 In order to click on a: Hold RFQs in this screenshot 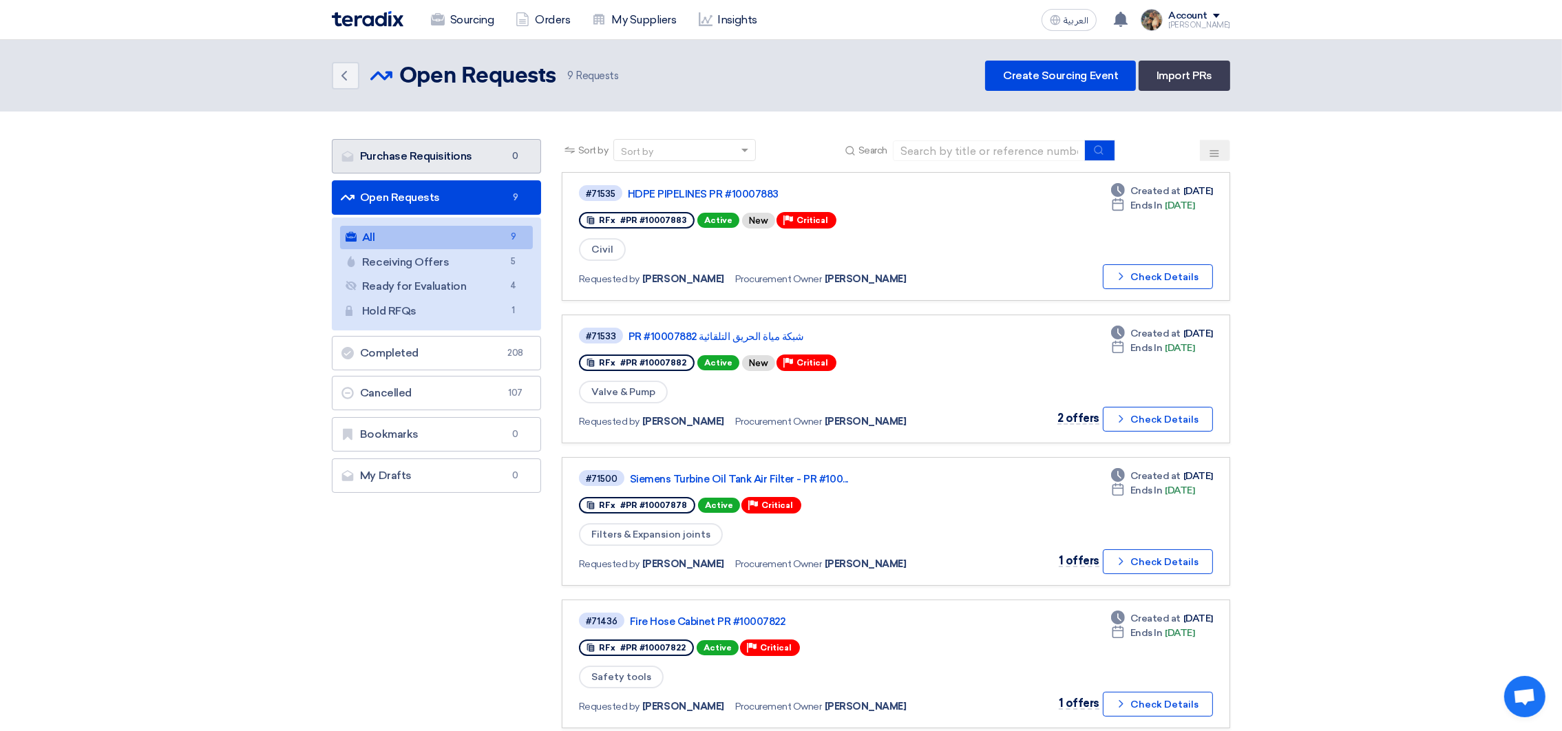, I will do `click(436, 311)`.